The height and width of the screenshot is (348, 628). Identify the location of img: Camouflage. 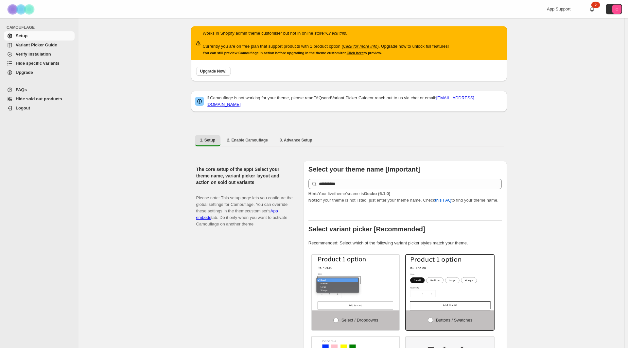
(22, 9).